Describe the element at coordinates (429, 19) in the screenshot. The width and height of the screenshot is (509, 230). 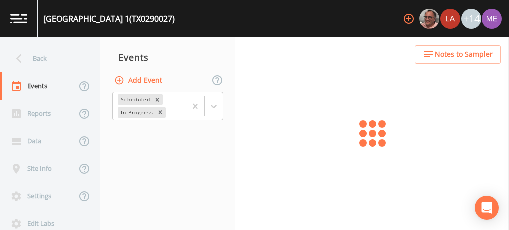
I see `img: e2d790fa78825a4bb76dcb6ab311d44c` at that location.